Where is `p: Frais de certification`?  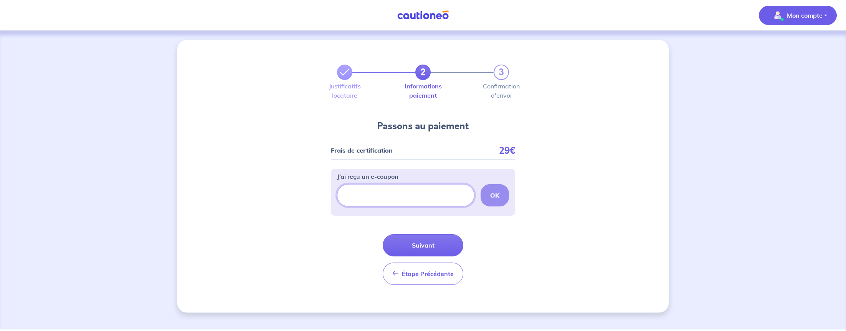 p: Frais de certification is located at coordinates (362, 150).